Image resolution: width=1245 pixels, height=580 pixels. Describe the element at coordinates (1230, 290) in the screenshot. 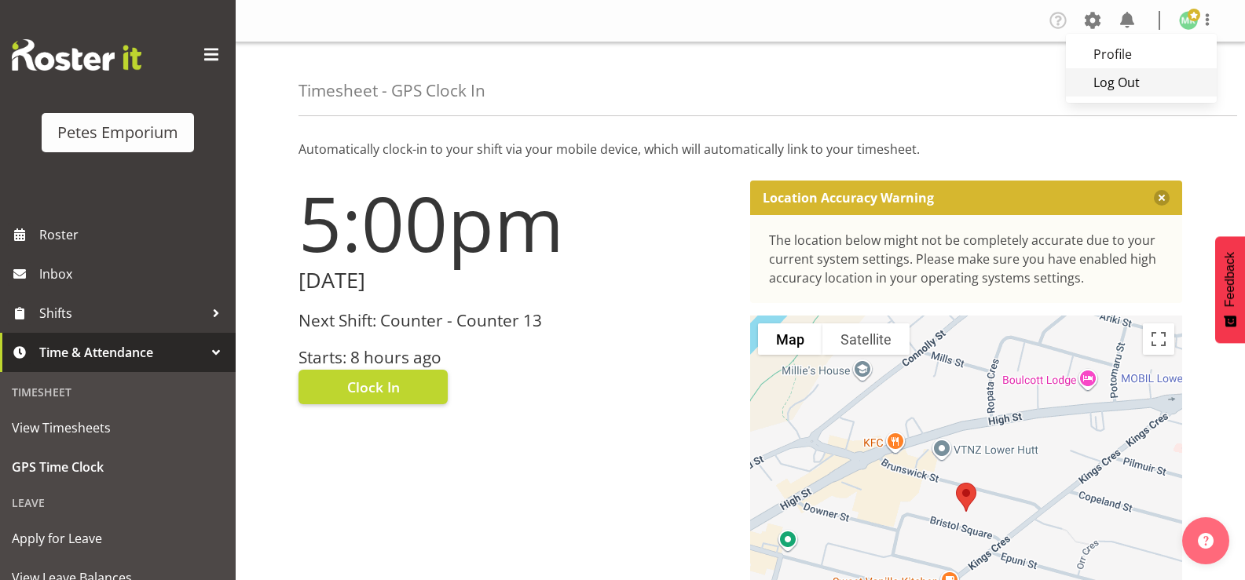

I see `button: Feedback - Show survey` at that location.